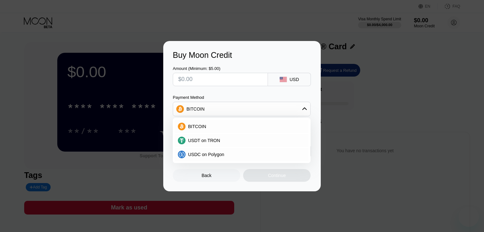 Image resolution: width=484 pixels, height=232 pixels. I want to click on div: Buy Moon Credit, so click(242, 55).